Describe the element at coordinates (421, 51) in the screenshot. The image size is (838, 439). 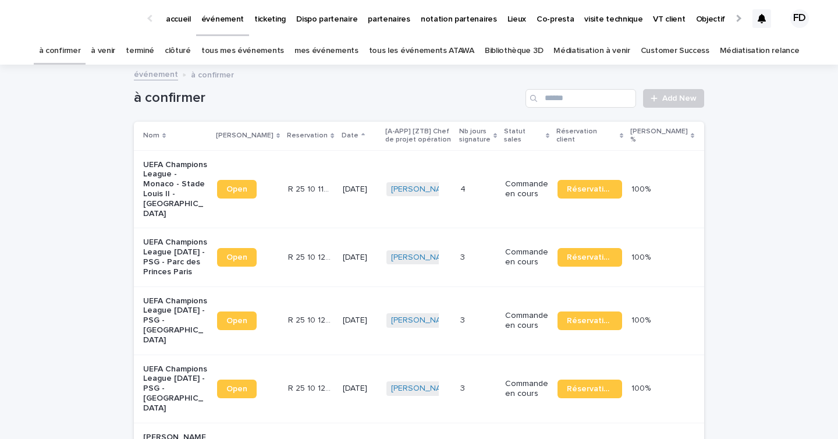
I see `a: tous les événements ATAWA` at that location.